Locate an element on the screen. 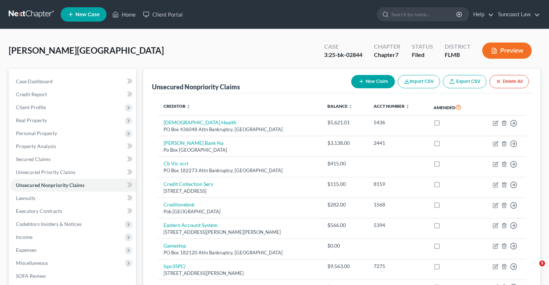 The image size is (549, 285). i: (ISPC) is located at coordinates (179, 266).